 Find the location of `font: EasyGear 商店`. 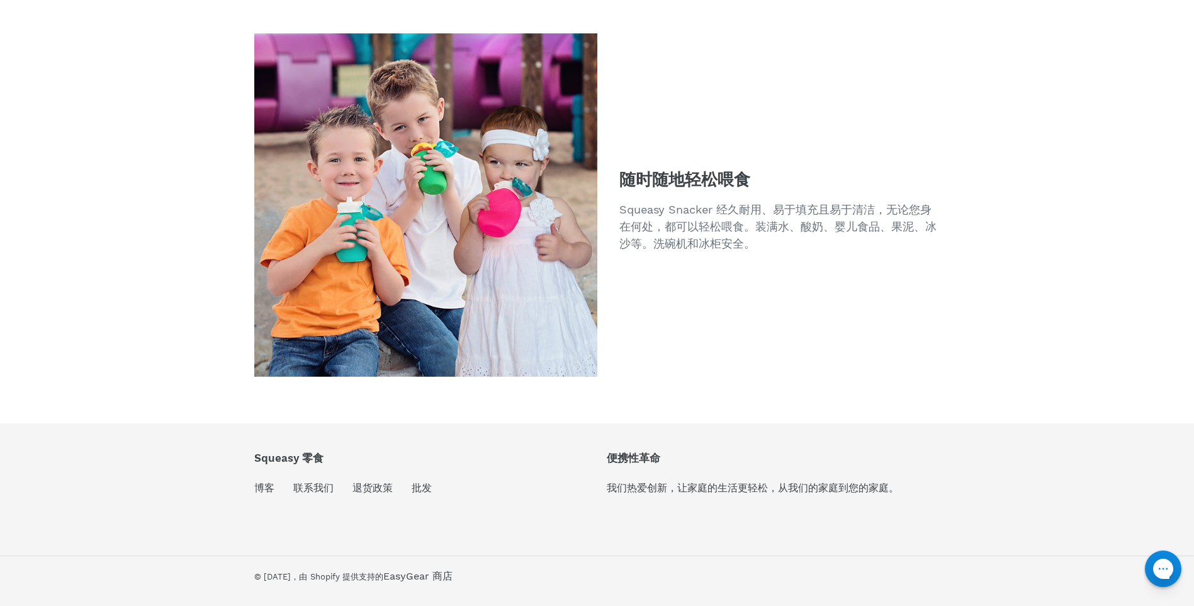

font: EasyGear 商店 is located at coordinates (353, 575).